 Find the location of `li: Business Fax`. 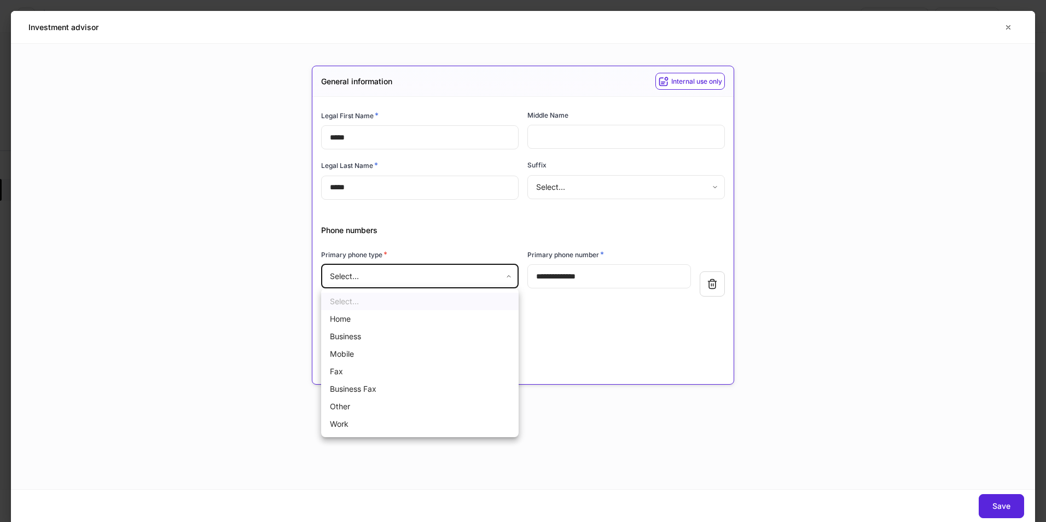

li: Business Fax is located at coordinates (420, 389).